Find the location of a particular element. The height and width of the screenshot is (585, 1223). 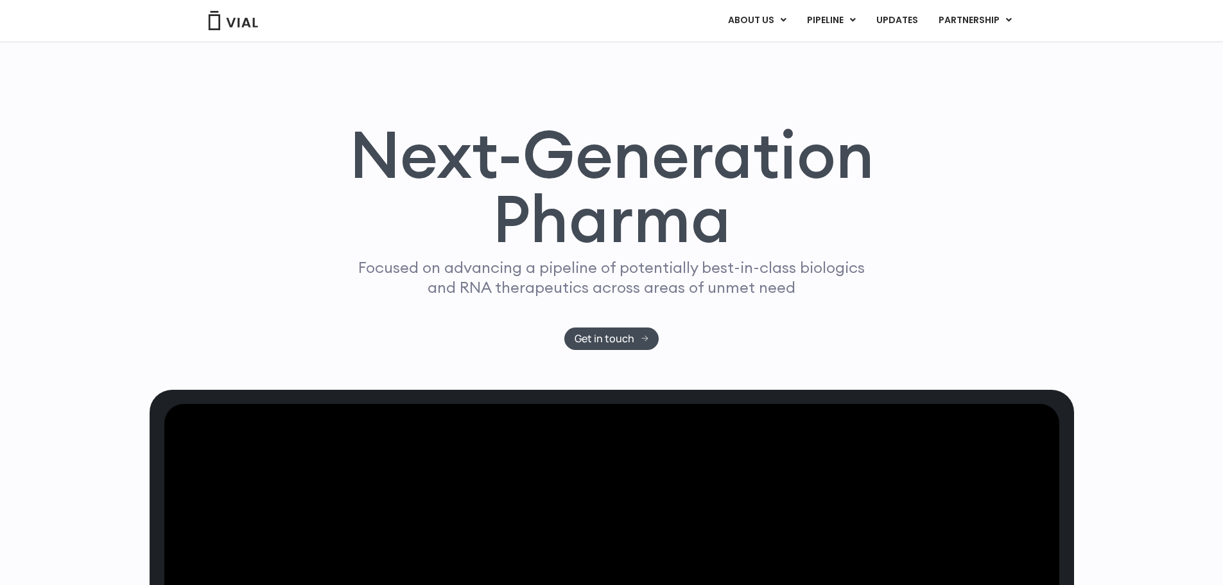

p: Focused on advancing a pipeline of potentially best-in-class biologics and RNA therapeutics acros... is located at coordinates (612, 277).